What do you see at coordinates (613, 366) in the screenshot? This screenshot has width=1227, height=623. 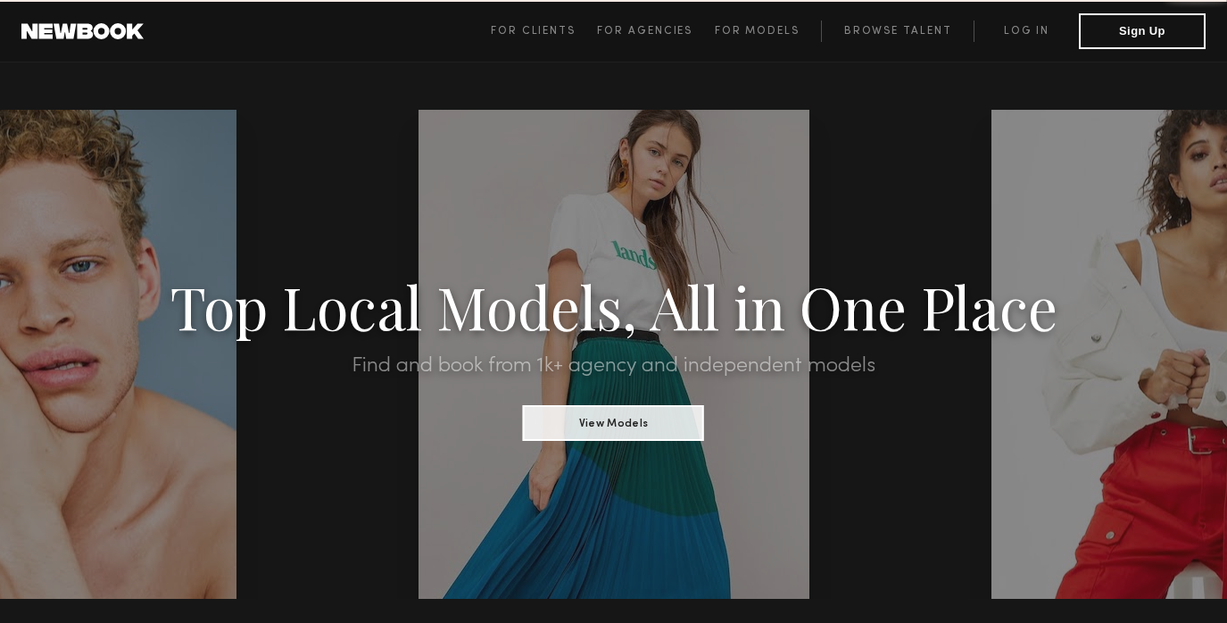 I see `h2: Find and book from 1k+ agency and independent models` at bounding box center [613, 366].